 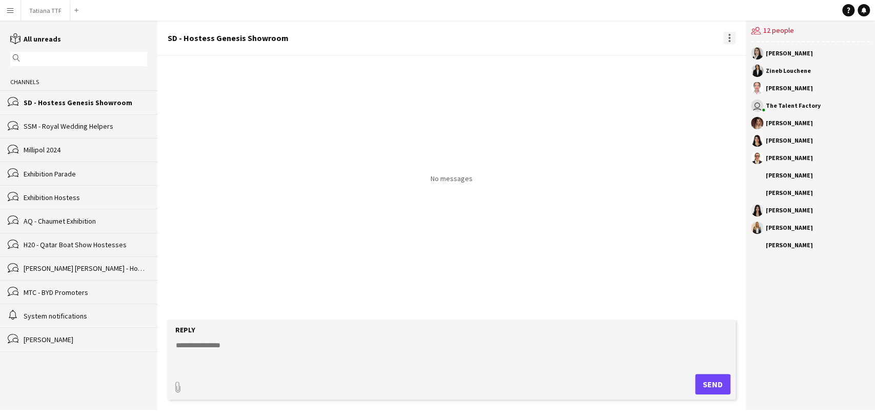 I want to click on div: 12 people, so click(x=811, y=31).